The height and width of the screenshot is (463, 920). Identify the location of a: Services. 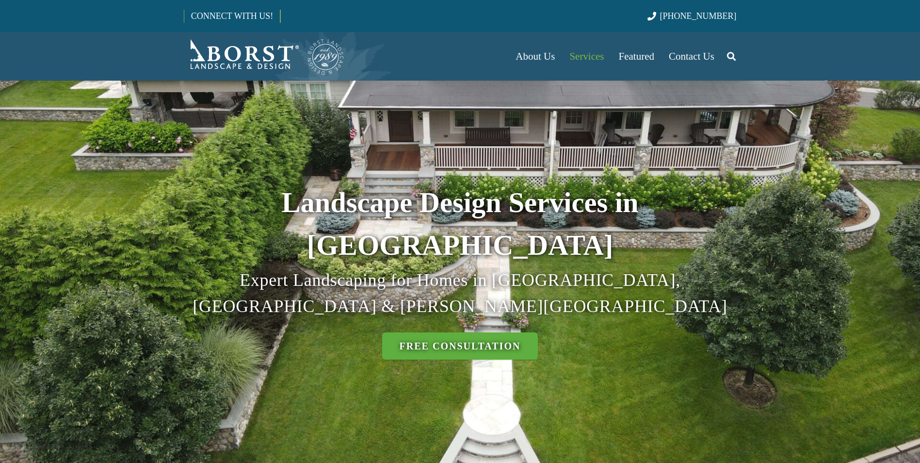
(586, 56).